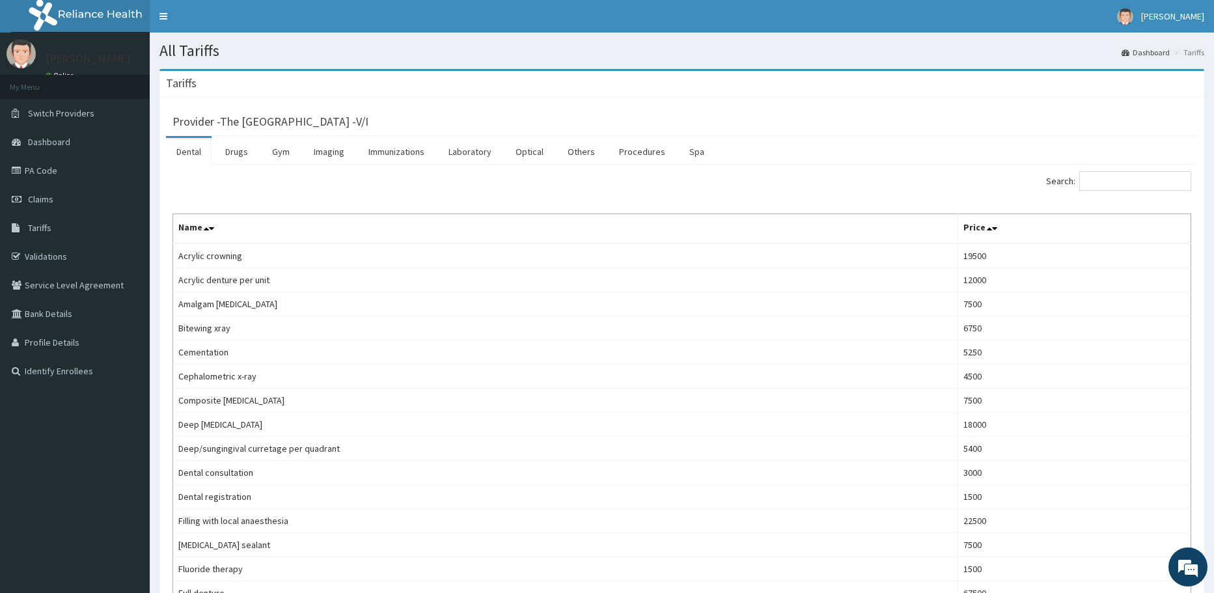 The height and width of the screenshot is (593, 1214). I want to click on input: Search:, so click(1135, 181).